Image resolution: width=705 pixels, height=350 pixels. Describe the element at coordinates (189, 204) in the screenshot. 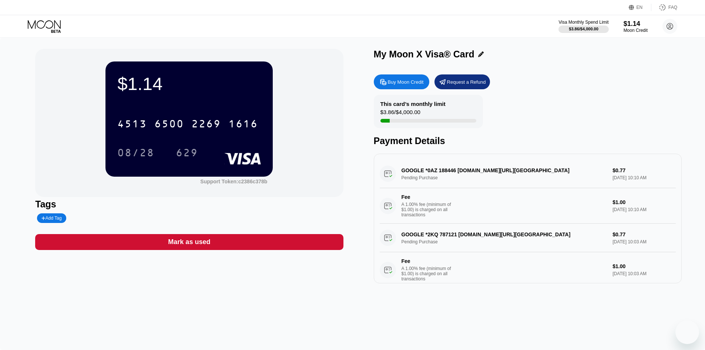

I see `div: Tags` at that location.